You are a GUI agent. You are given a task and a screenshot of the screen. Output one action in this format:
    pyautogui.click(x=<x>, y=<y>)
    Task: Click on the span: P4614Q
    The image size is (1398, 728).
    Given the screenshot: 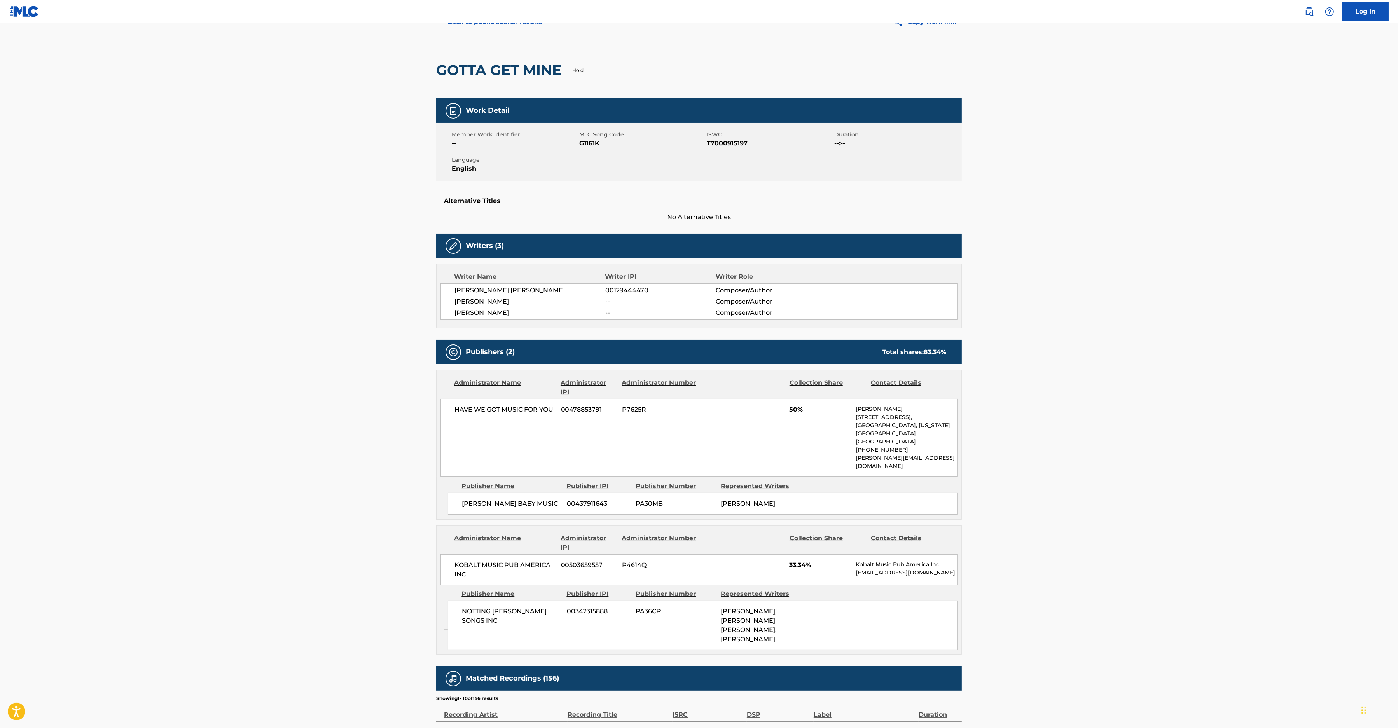 What is the action you would take?
    pyautogui.click(x=660, y=565)
    